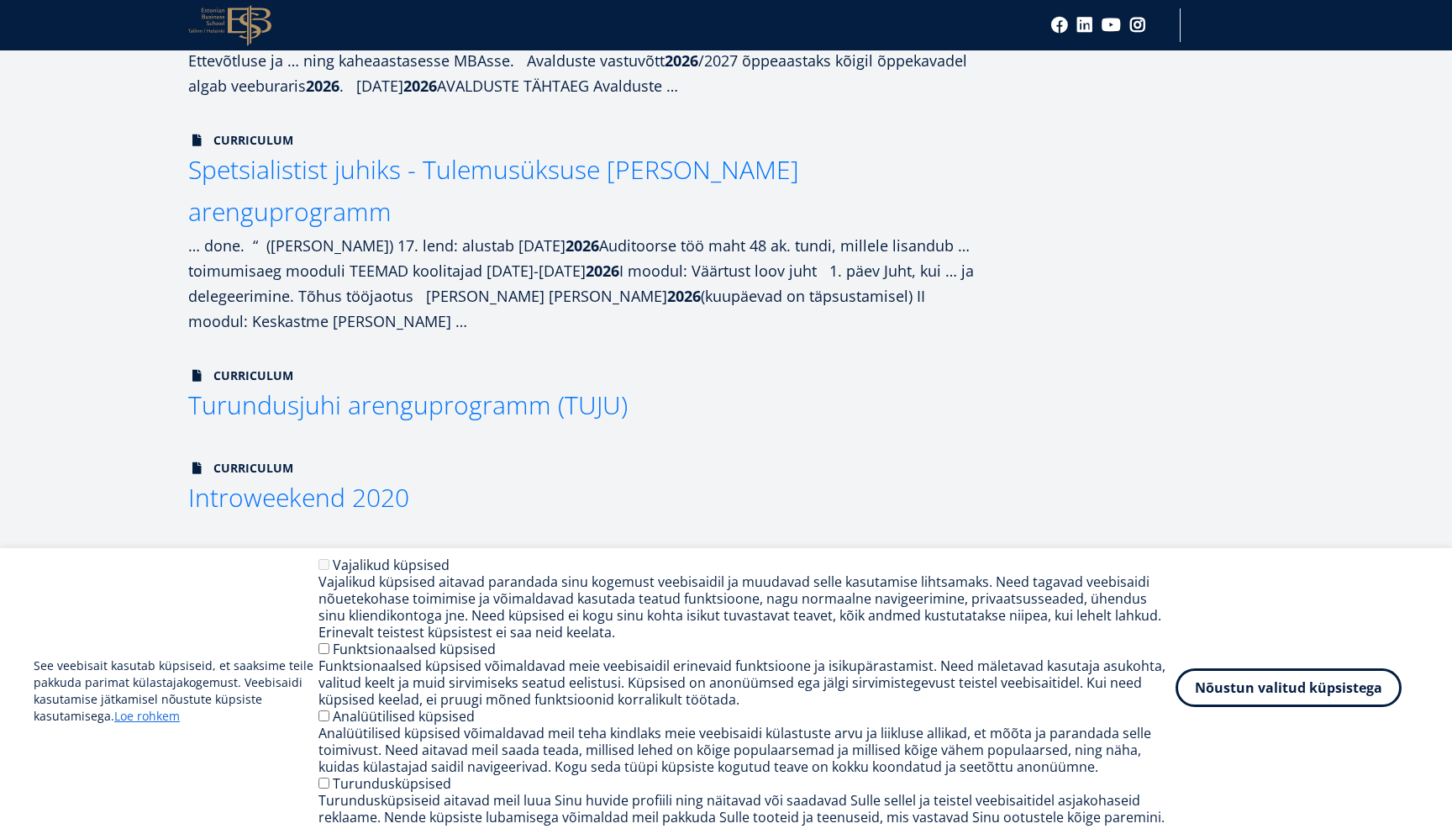  Describe the element at coordinates (147, 716) in the screenshot. I see `a: Loe rohkem` at that location.